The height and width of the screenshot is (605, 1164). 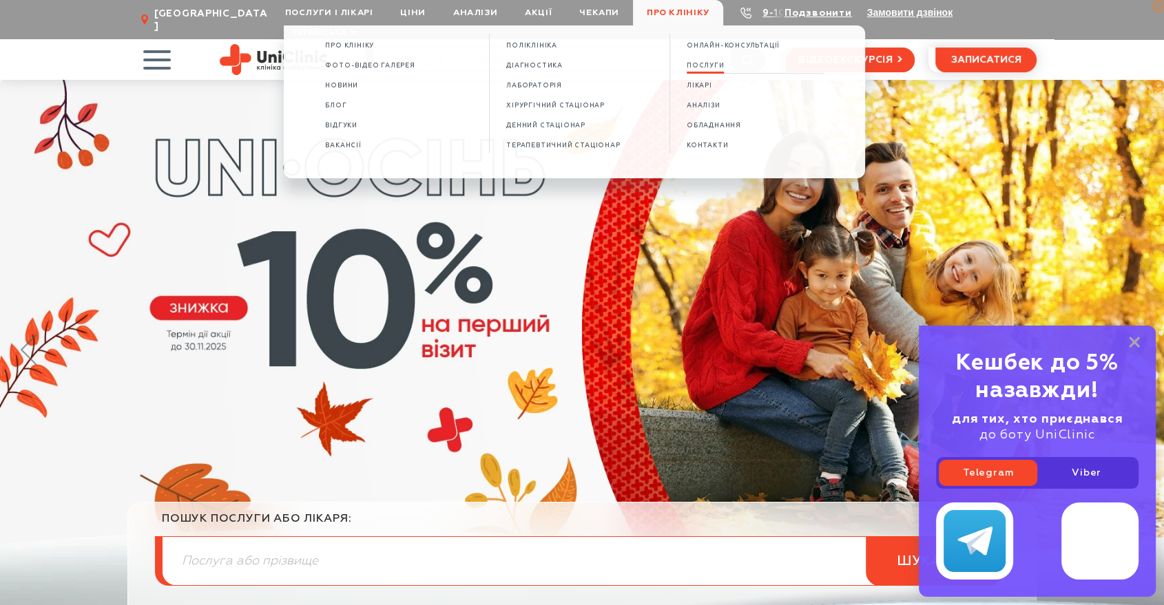 I want to click on a: Фото-відео галерея, so click(x=370, y=65).